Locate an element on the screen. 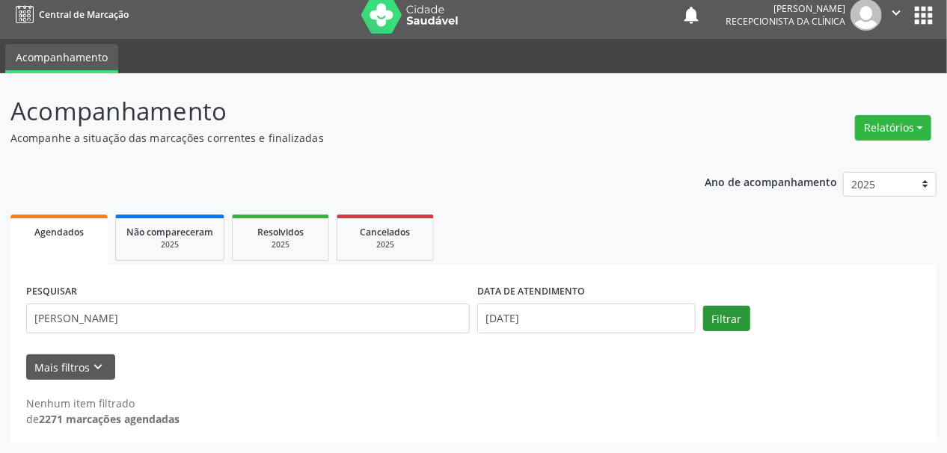 Image resolution: width=947 pixels, height=453 pixels. input: Nome, CNS is located at coordinates (248, 319).